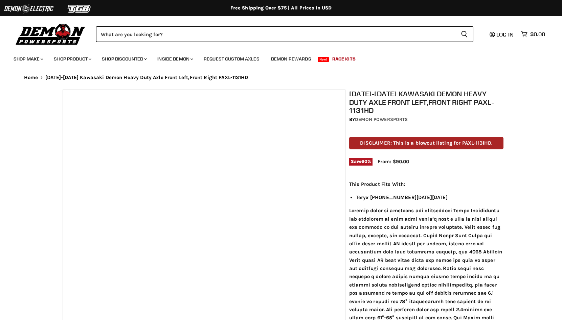 This screenshot has width=562, height=320. What do you see at coordinates (175, 59) in the screenshot?
I see `a: Inside Demon` at bounding box center [175, 59].